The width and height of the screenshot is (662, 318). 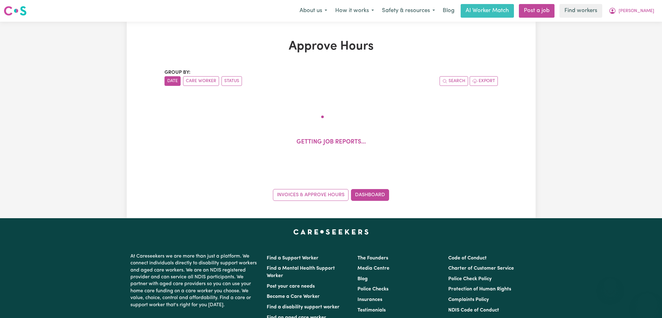 I want to click on a: Complaints Policy, so click(x=468, y=299).